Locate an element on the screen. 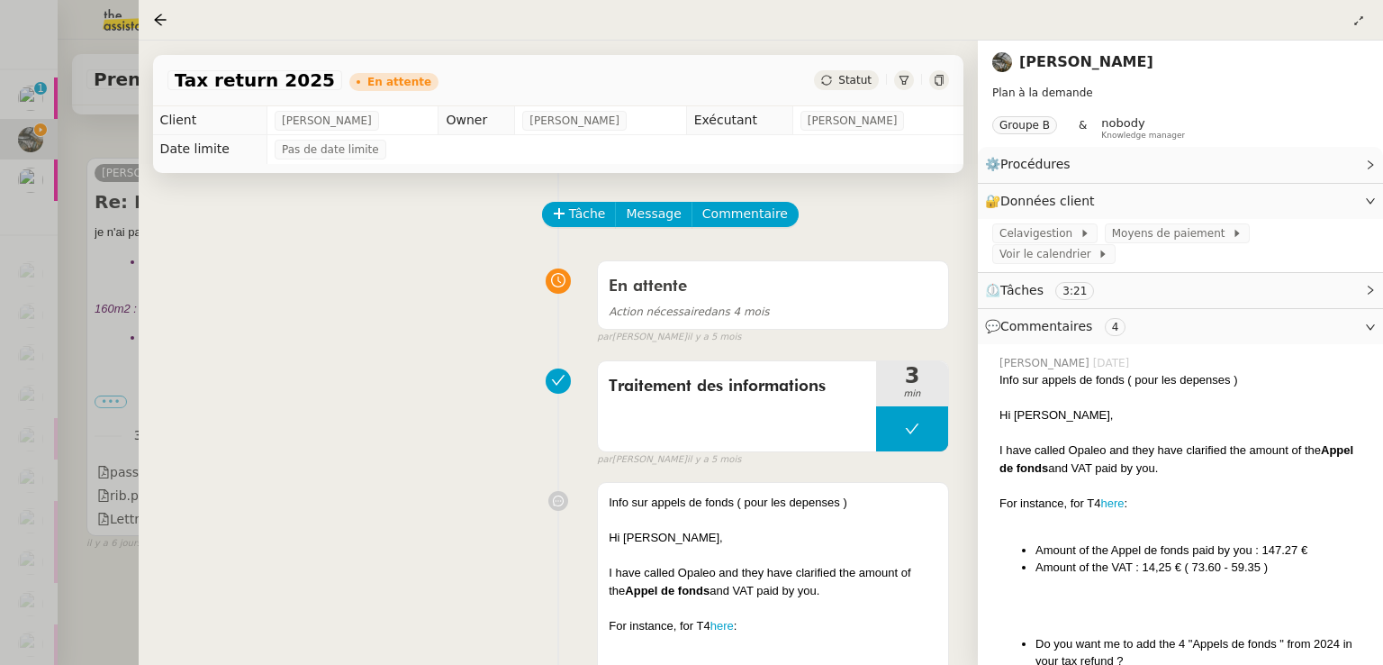 The image size is (1383, 665). app-user-label: Knowledge manager is located at coordinates (1143, 128).